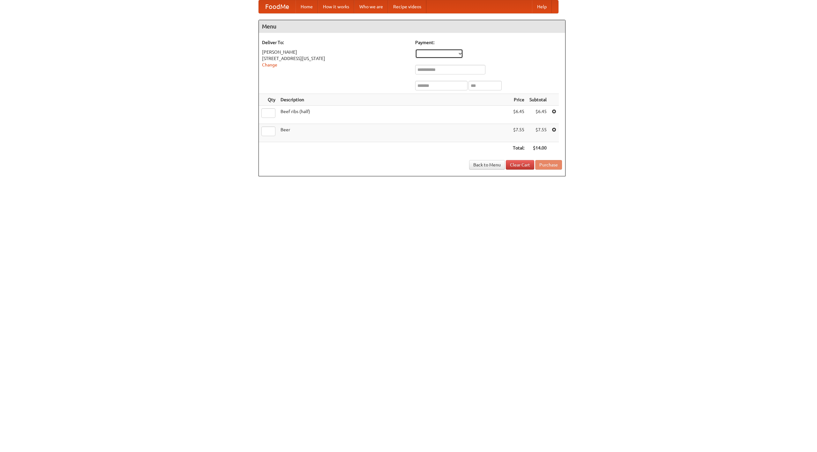  I want to click on th: Qty, so click(268, 100).